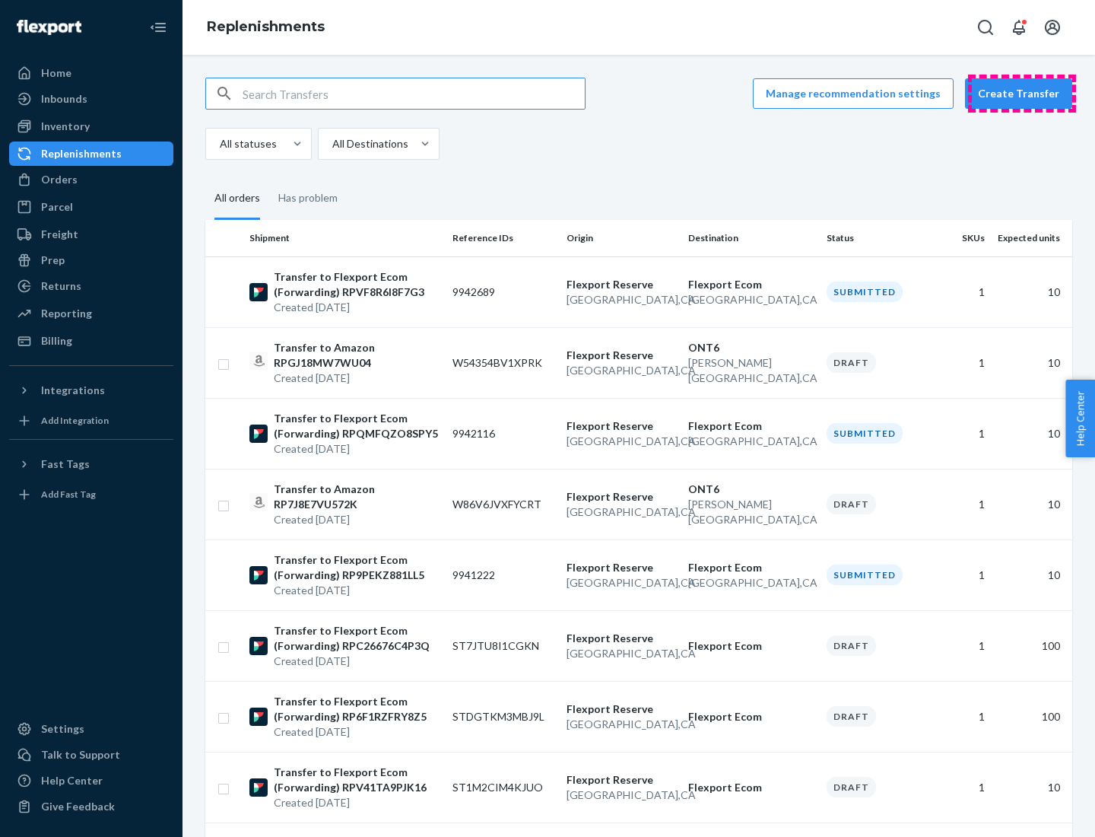 Image resolution: width=1095 pixels, height=837 pixels. I want to click on span: Help Center, so click(1080, 418).